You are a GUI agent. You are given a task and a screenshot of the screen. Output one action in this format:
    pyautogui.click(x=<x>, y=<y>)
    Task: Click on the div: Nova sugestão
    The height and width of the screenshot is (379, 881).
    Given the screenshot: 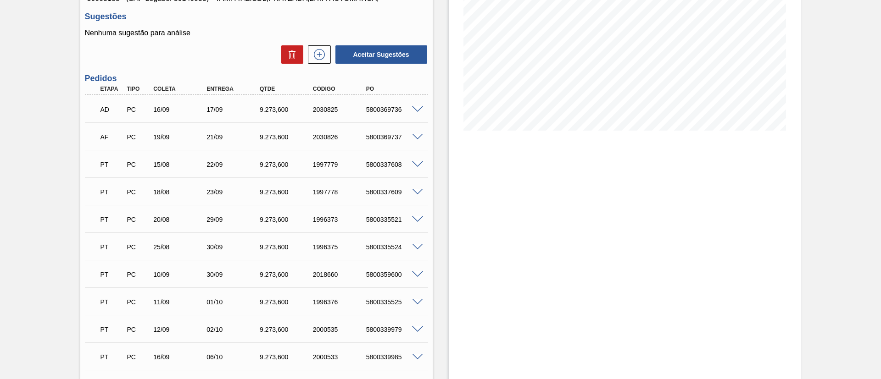 What is the action you would take?
    pyautogui.click(x=317, y=55)
    